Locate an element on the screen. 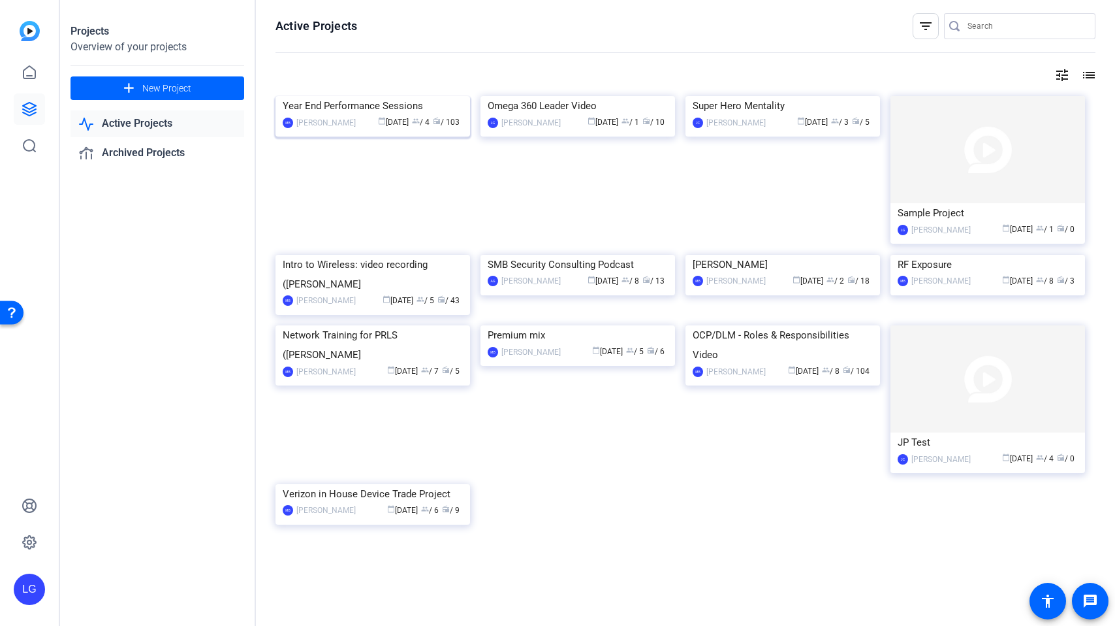 This screenshot has height=626, width=1115. div: JP Test is located at coordinates (988, 442).